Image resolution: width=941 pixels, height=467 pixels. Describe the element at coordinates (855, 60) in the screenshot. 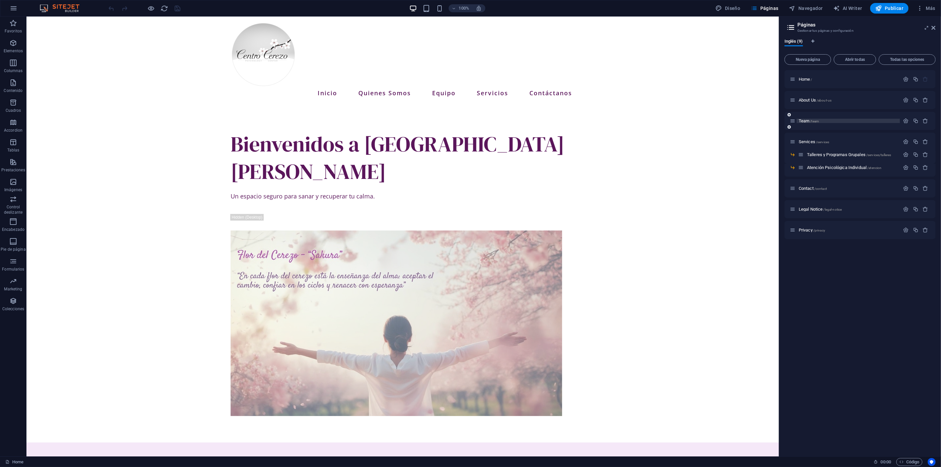

I see `span: Abrir todas` at that location.